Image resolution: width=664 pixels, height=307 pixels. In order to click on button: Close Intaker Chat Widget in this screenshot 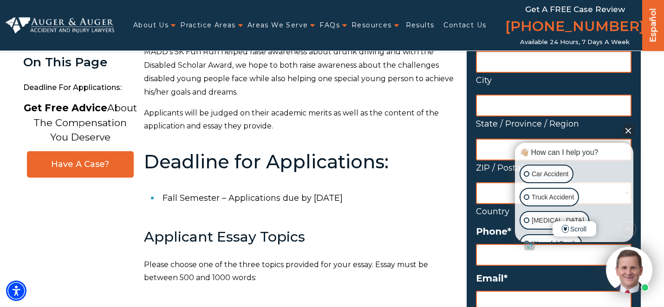, I will do `click(628, 131)`.